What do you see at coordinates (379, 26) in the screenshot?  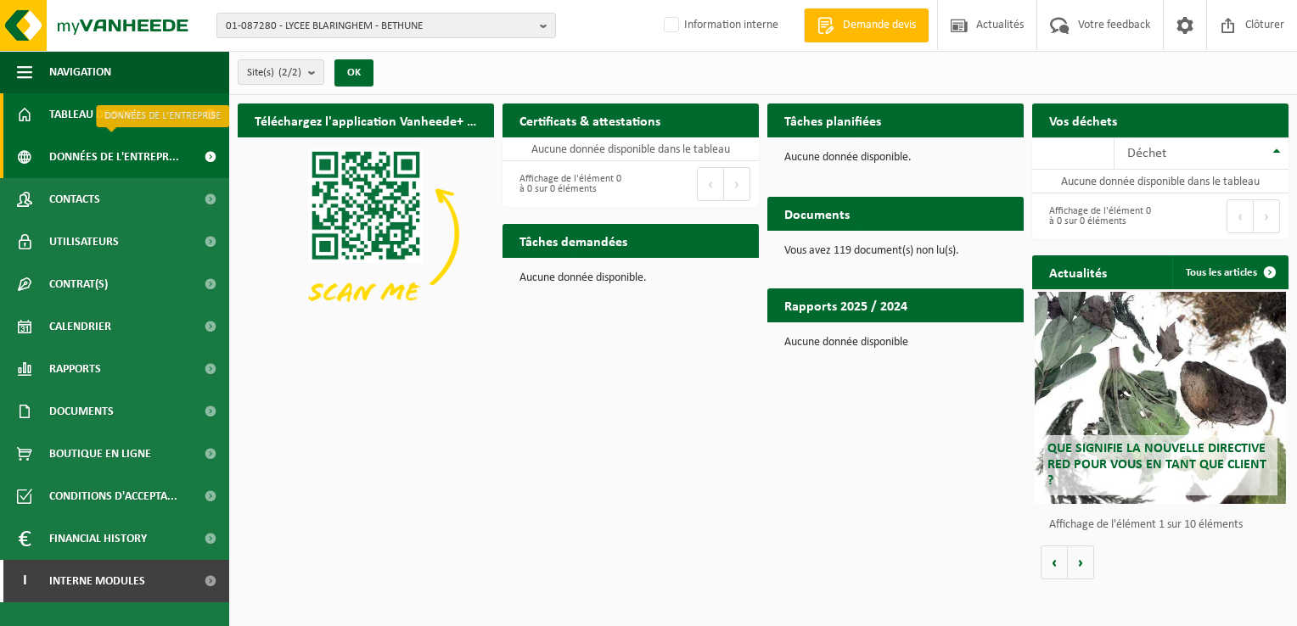 I see `span: 01-087280 - LYCEE BLARINGHEM - BETHUNE` at bounding box center [379, 26].